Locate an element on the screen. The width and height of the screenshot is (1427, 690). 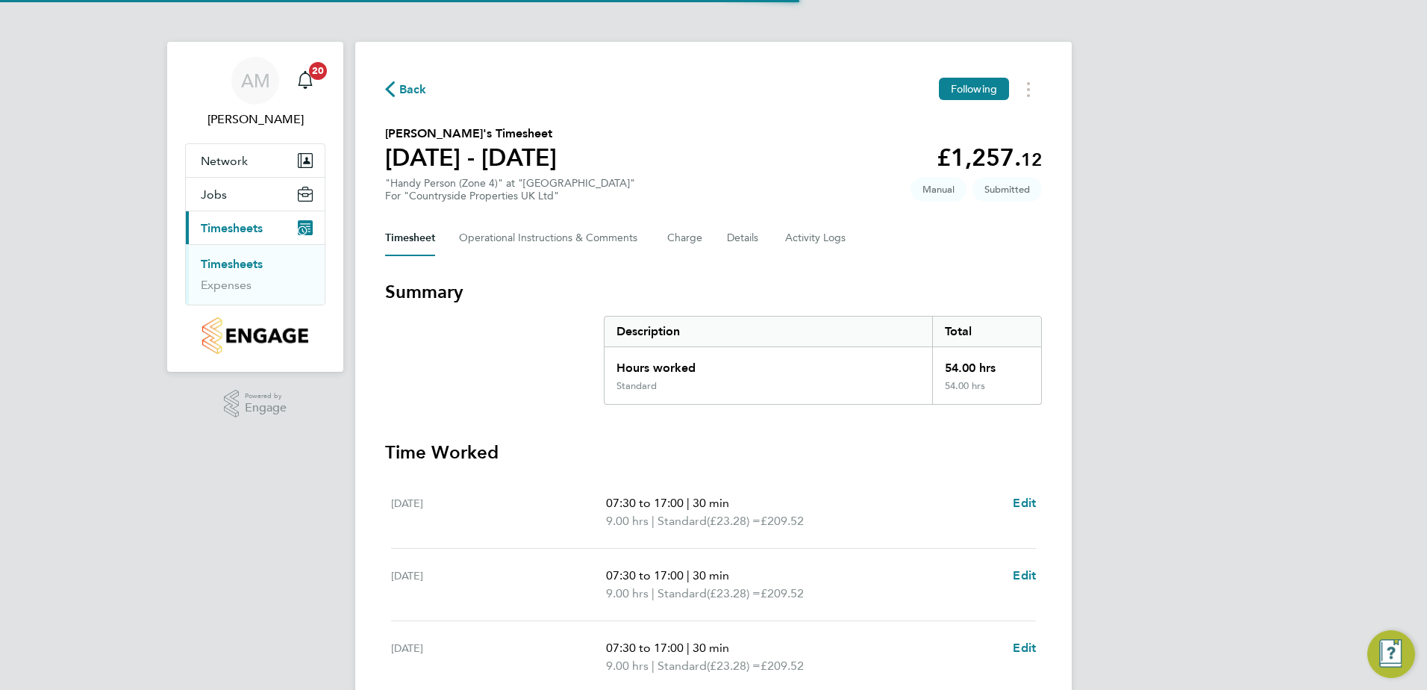
a: Go to home page is located at coordinates (255, 335).